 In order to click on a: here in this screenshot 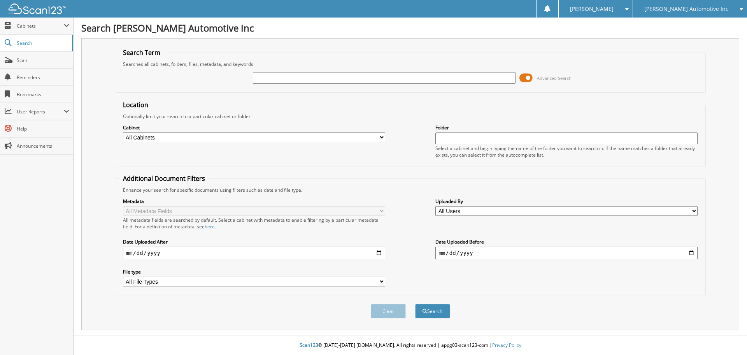, I will do `click(210, 226)`.